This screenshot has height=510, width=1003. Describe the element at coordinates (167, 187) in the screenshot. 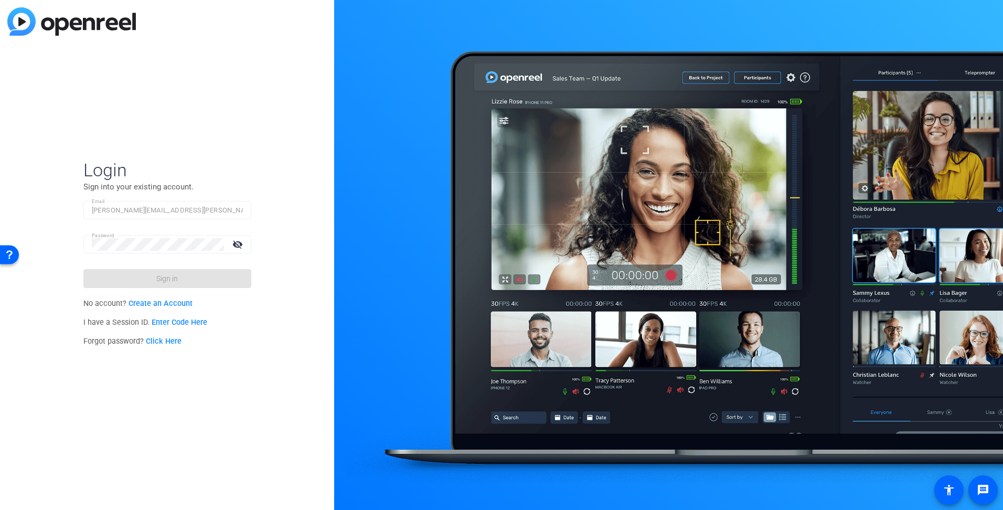

I see `p: Sign into your existing account.` at that location.